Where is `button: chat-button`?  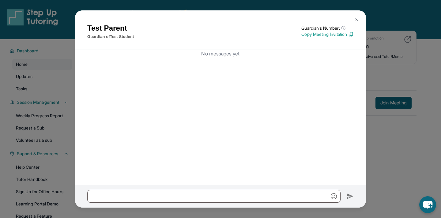
button: chat-button is located at coordinates (428, 205).